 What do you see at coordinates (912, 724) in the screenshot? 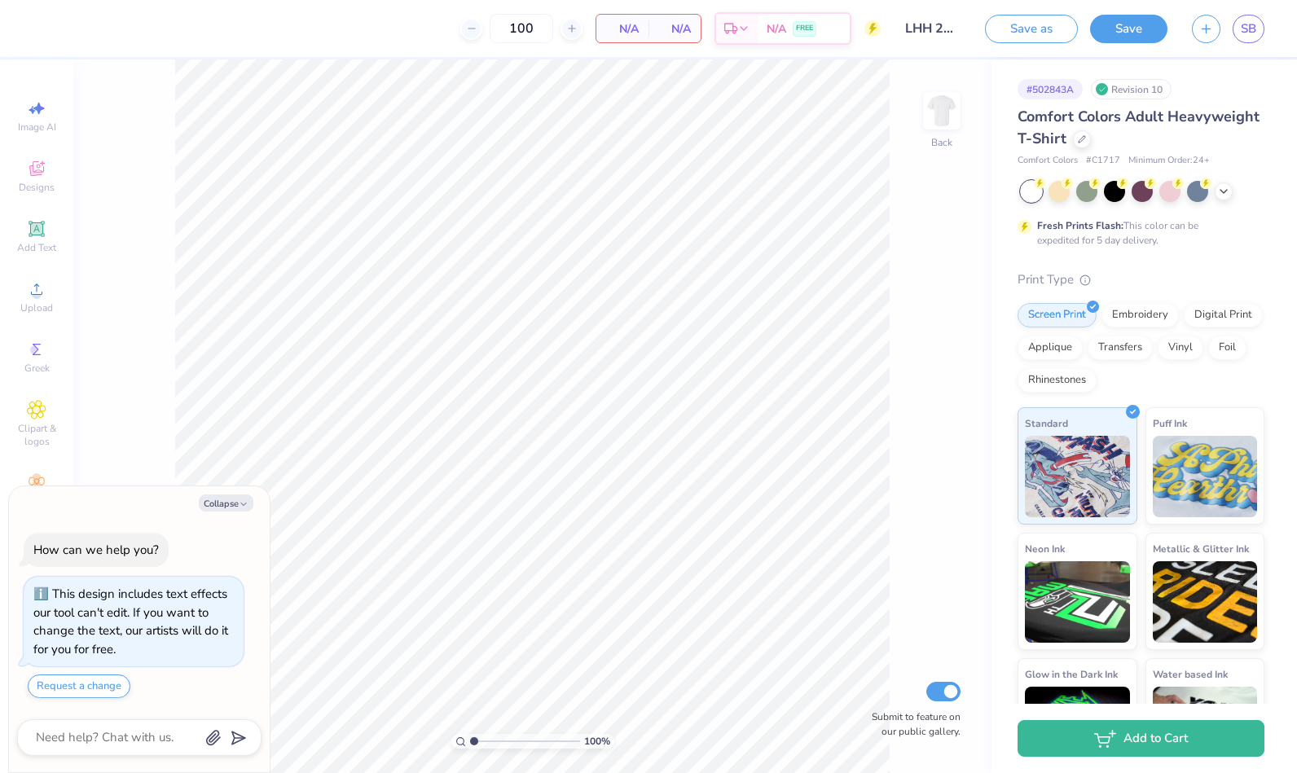
I see `label: Submit to feature on our public gallery.` at bounding box center [912, 724].